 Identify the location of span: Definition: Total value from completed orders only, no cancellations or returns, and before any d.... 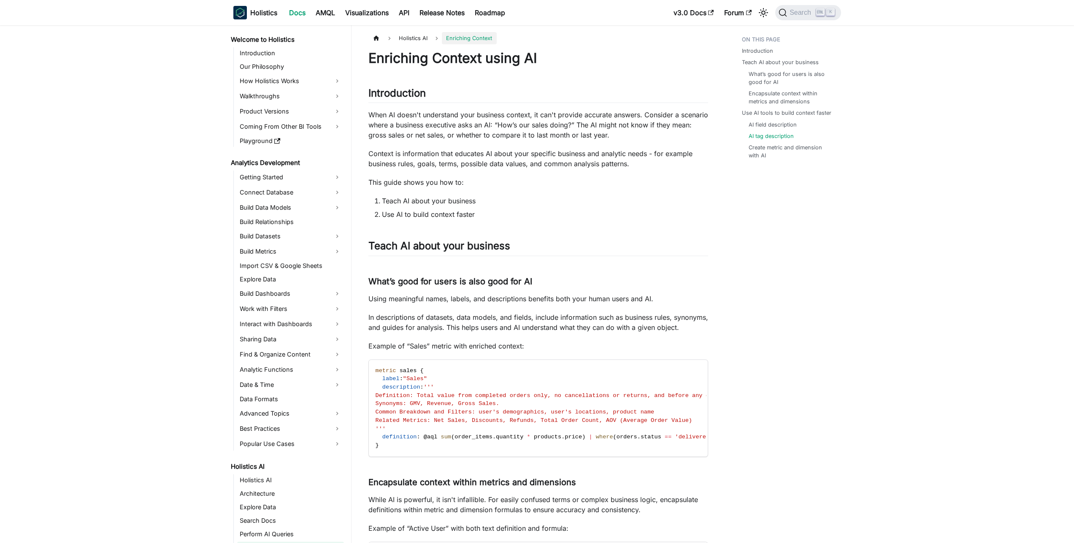
(558, 395).